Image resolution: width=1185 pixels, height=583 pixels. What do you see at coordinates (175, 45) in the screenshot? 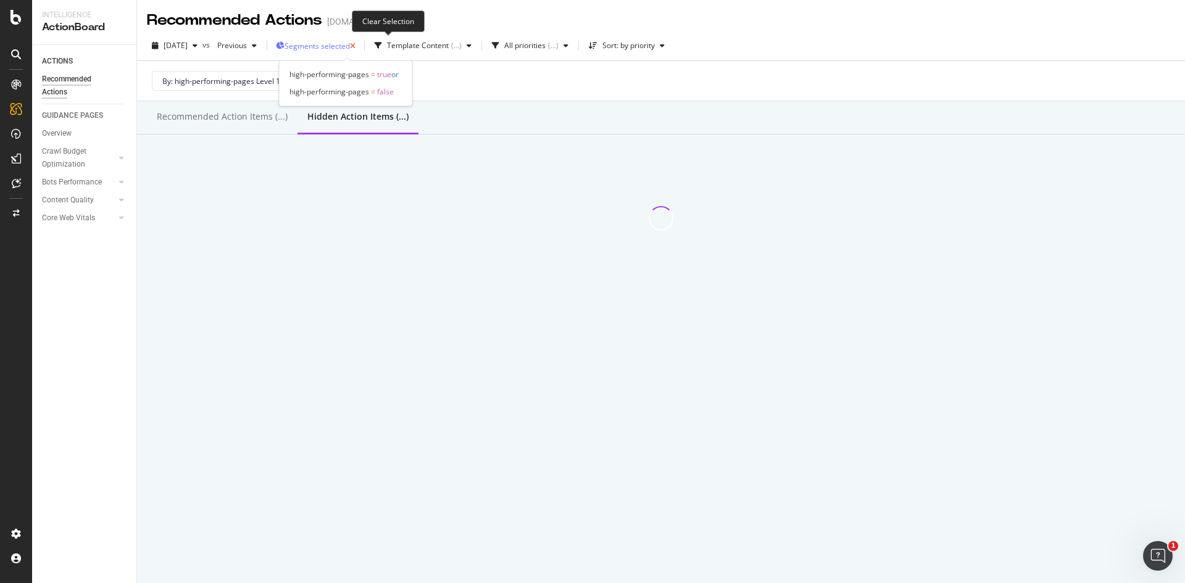
I see `span: 2025 Sep. 21st` at bounding box center [175, 45].